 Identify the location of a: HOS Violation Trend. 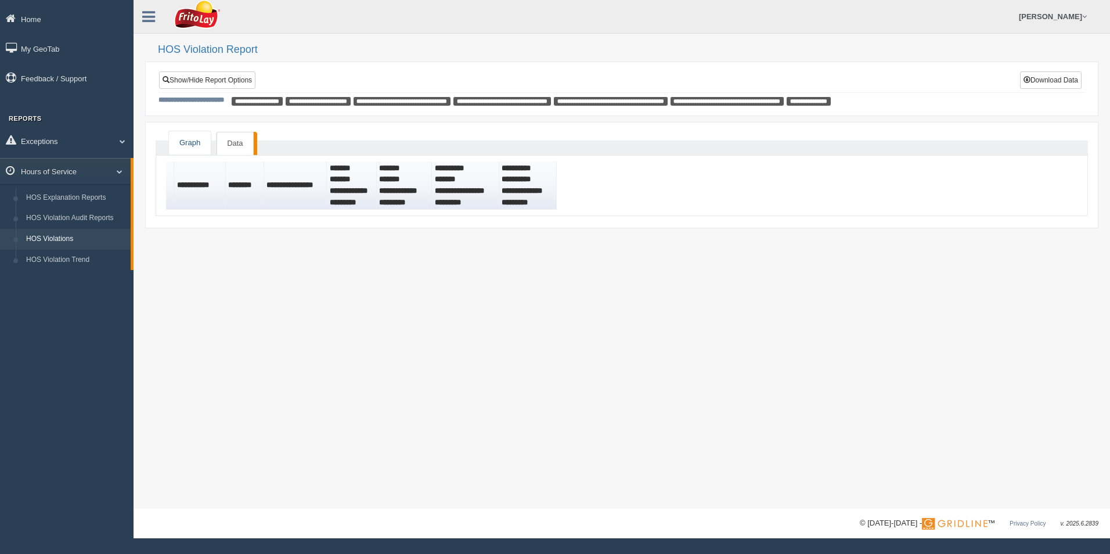
(75, 260).